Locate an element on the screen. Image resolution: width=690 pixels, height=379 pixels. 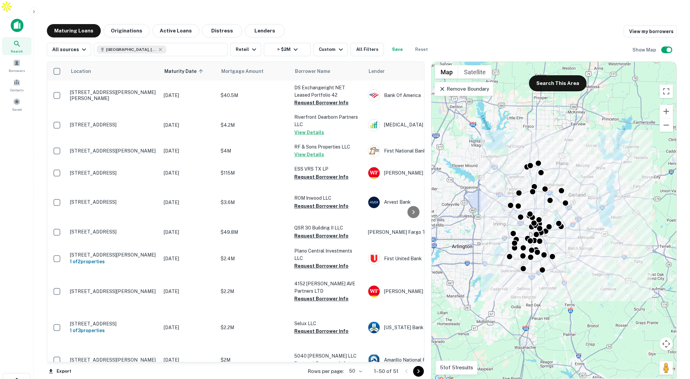
th: Lender is located at coordinates (418, 71).